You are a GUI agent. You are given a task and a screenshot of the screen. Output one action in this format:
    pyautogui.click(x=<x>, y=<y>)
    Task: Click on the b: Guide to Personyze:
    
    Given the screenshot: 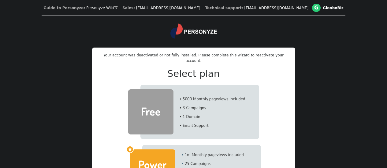 What is the action you would take?
    pyautogui.click(x=64, y=8)
    